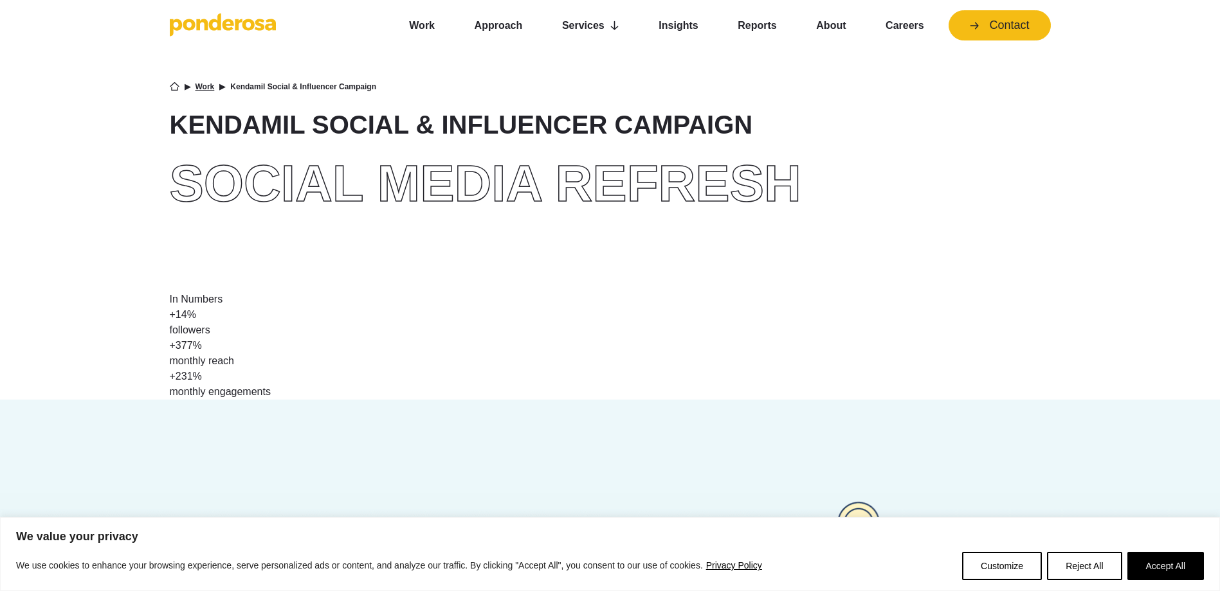  What do you see at coordinates (904, 26) in the screenshot?
I see `a: Careers` at bounding box center [904, 26].